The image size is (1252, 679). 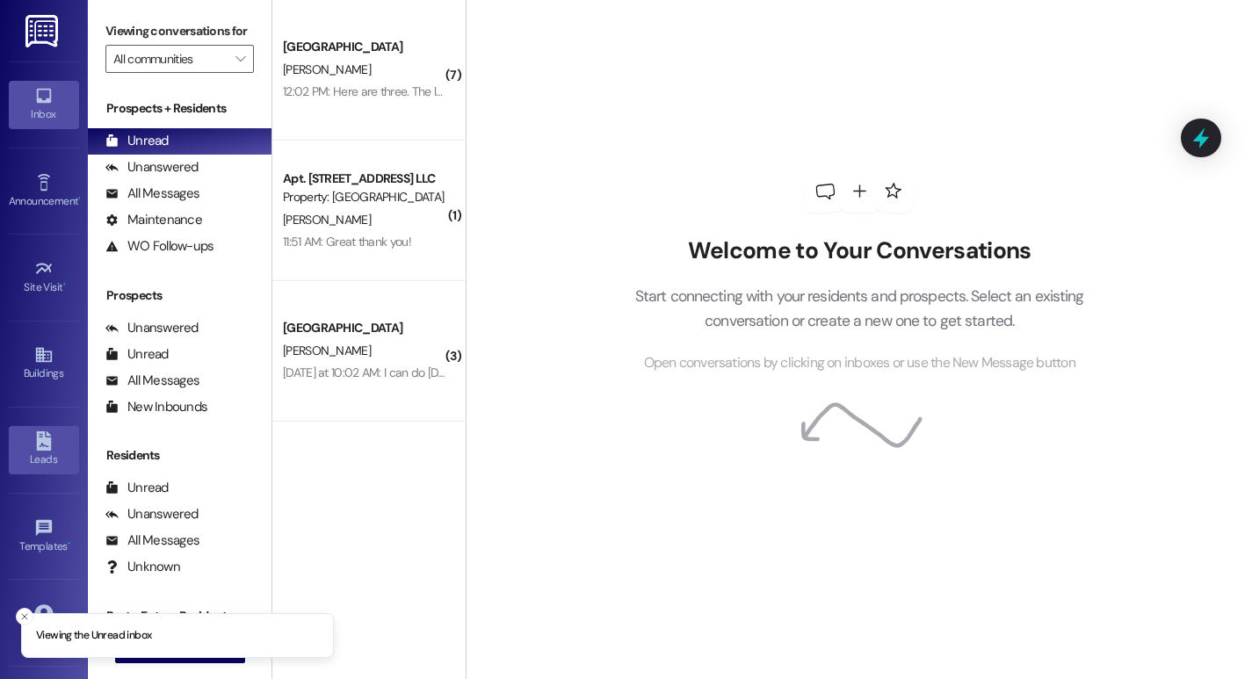 I want to click on h2: Welcome to Your Conversations, so click(x=859, y=251).